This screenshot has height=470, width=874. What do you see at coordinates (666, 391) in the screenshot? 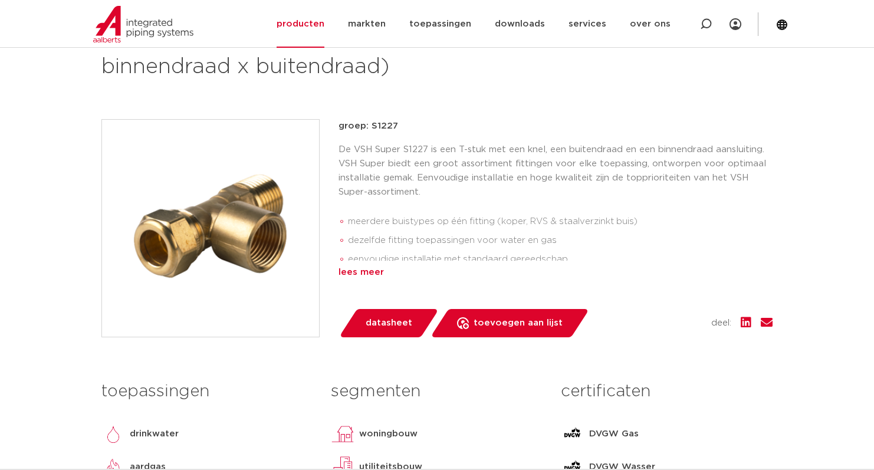
I see `h3: certificaten` at bounding box center [666, 391].